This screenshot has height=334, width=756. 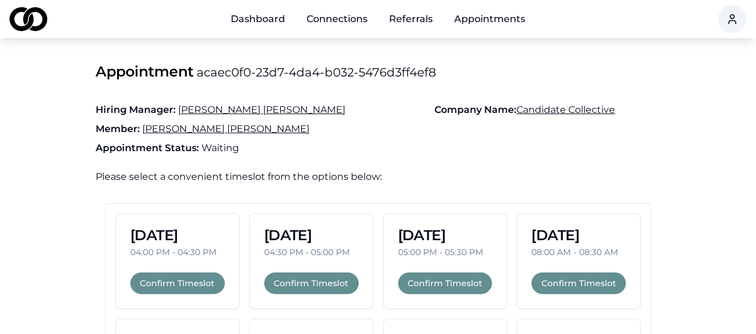 I want to click on p: waiting, so click(x=378, y=151).